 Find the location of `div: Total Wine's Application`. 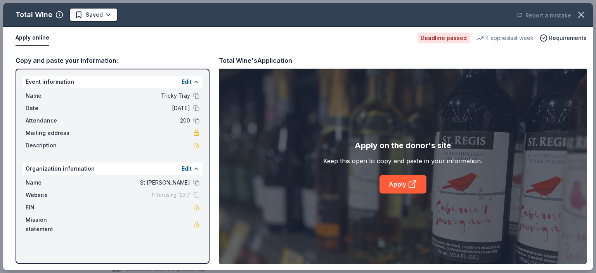

div: Total Wine's Application is located at coordinates (255, 61).